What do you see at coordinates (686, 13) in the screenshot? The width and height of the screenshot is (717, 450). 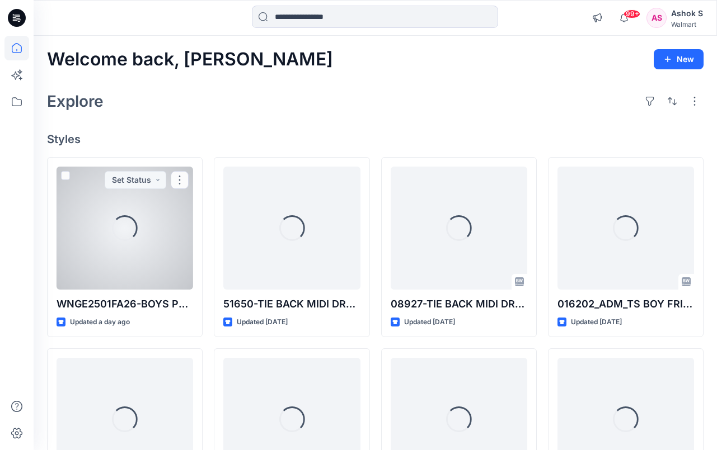 I see `div: Ashok S` at bounding box center [686, 13].